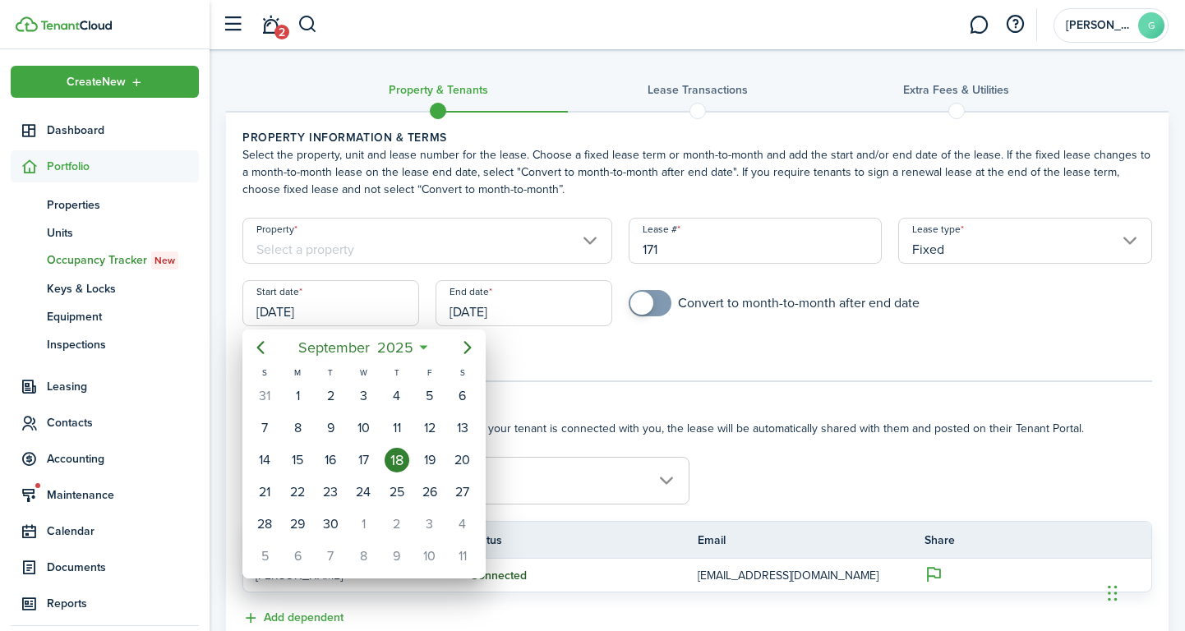  Describe the element at coordinates (363, 460) in the screenshot. I see `div: Wednesday, September 17, 2025` at that location.